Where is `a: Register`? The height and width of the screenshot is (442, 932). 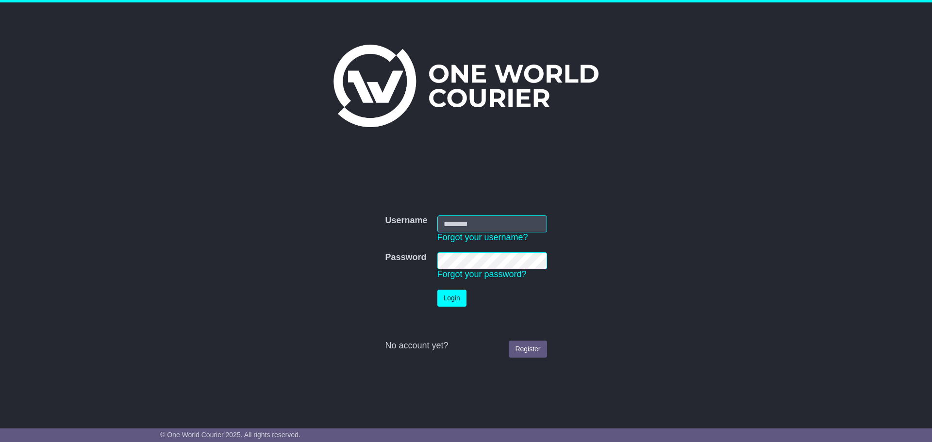 a: Register is located at coordinates (528, 349).